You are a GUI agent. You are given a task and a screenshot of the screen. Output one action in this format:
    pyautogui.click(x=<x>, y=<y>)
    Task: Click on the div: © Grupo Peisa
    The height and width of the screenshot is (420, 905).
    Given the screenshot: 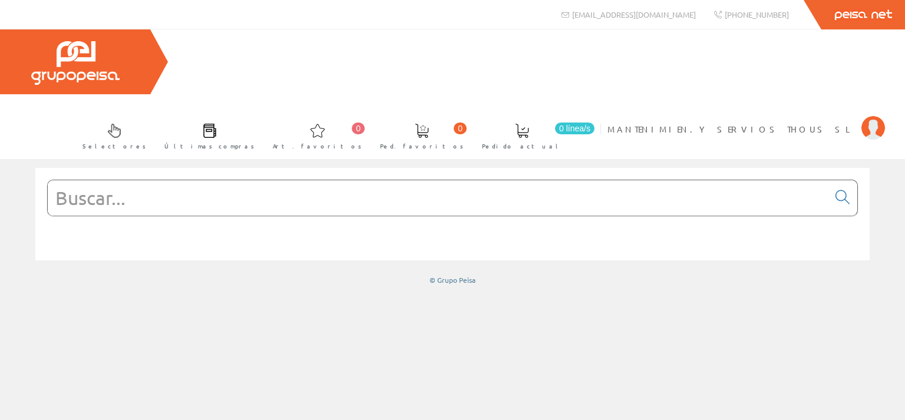 What is the action you would take?
    pyautogui.click(x=453, y=280)
    